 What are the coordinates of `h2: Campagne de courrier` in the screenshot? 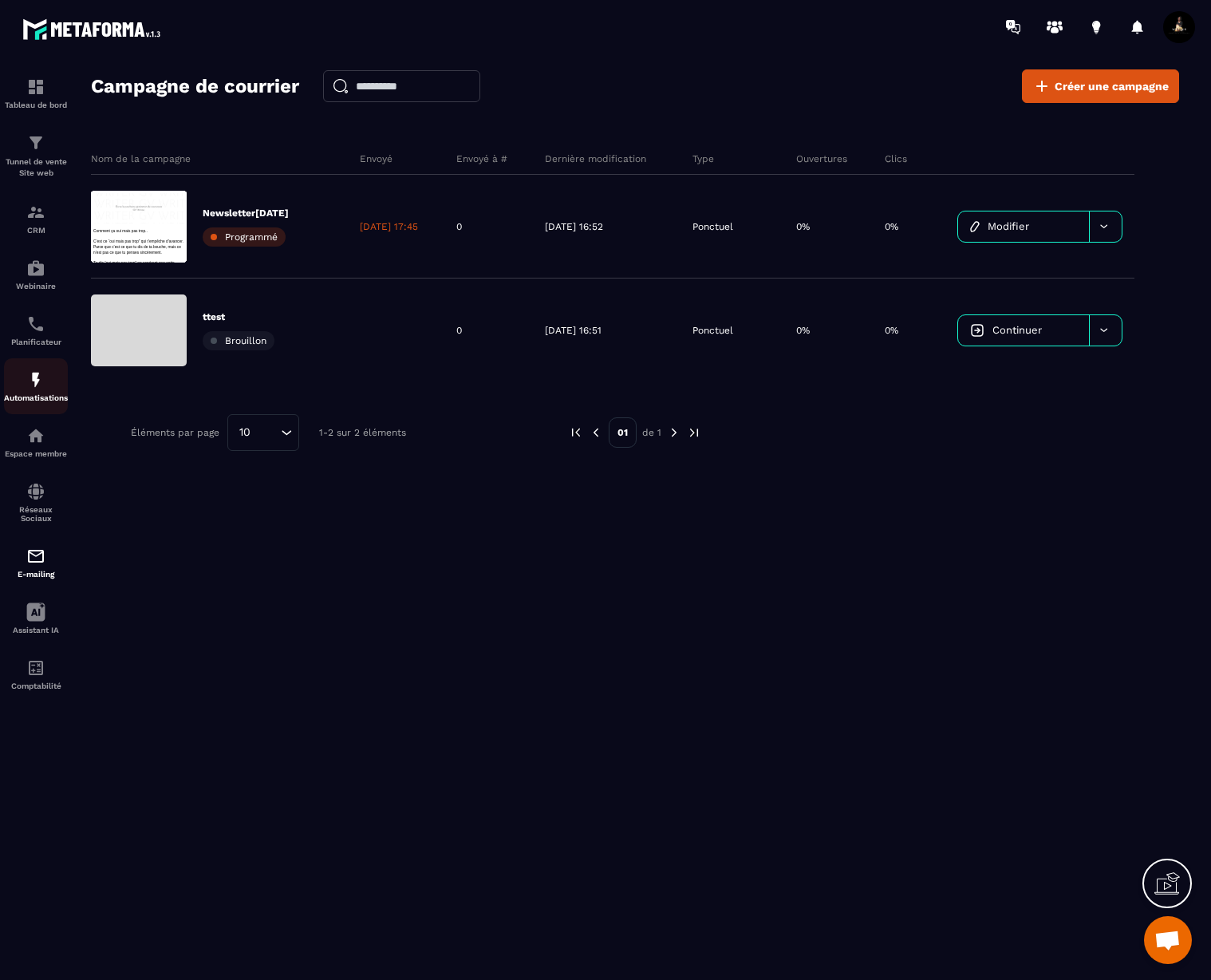 It's located at (194, 86).